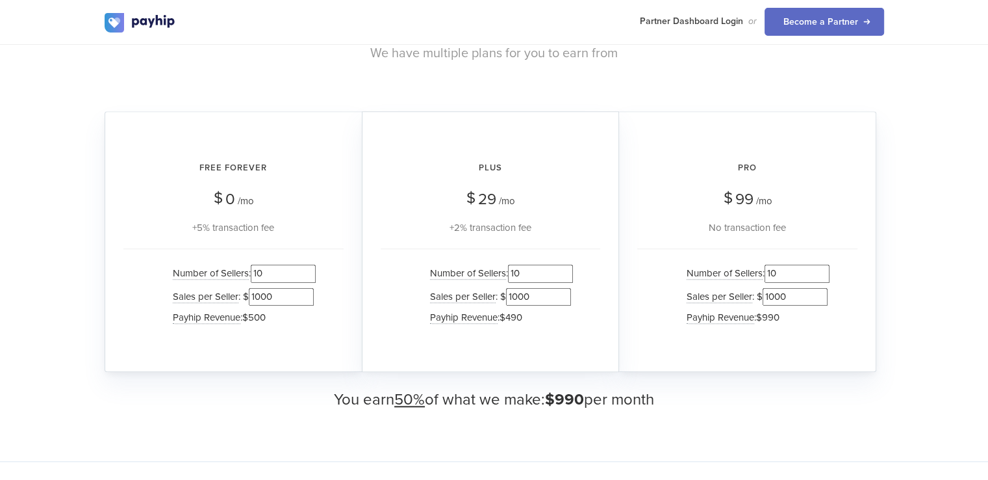  I want to click on h2: Pro, so click(747, 168).